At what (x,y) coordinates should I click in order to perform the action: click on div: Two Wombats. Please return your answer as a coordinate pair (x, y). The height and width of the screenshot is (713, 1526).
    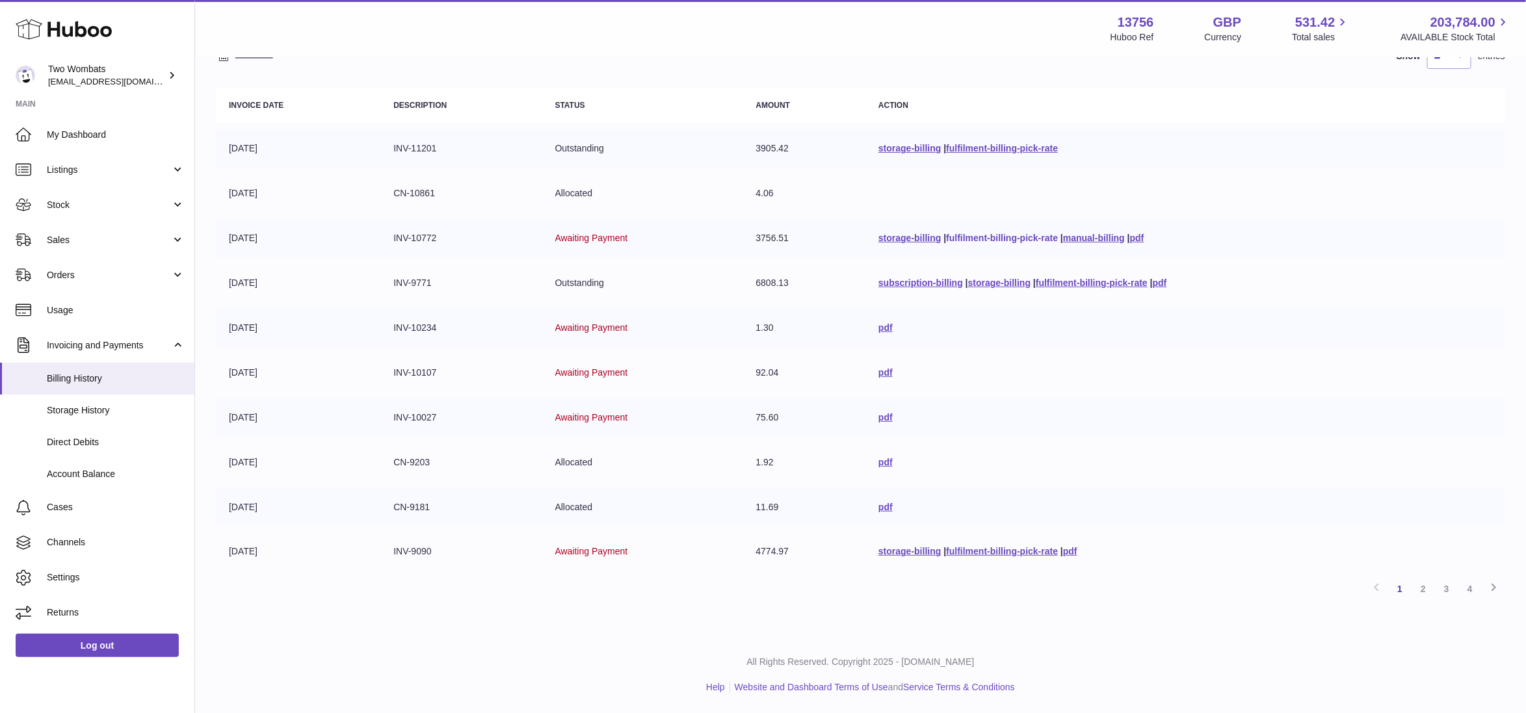
    Looking at the image, I should click on (107, 75).